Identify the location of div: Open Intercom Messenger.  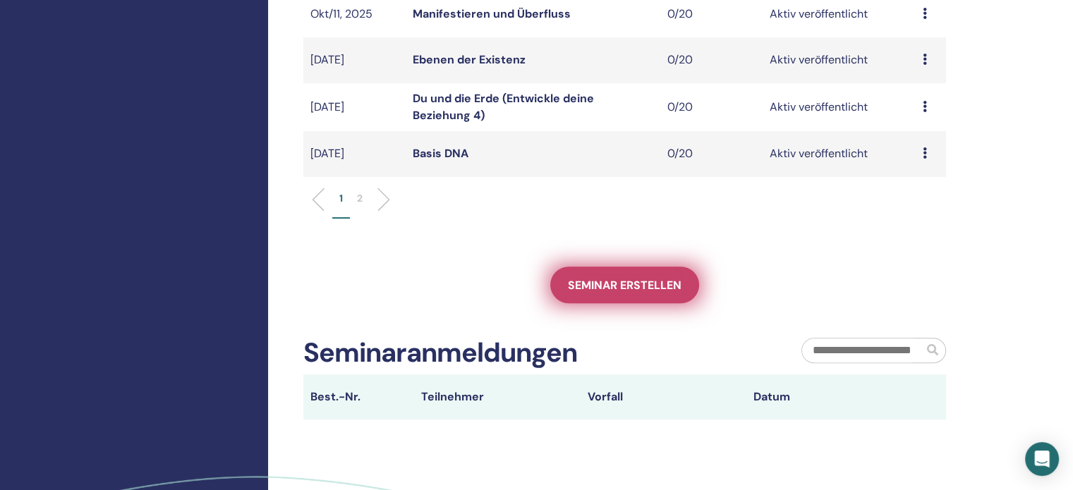
(1042, 459).